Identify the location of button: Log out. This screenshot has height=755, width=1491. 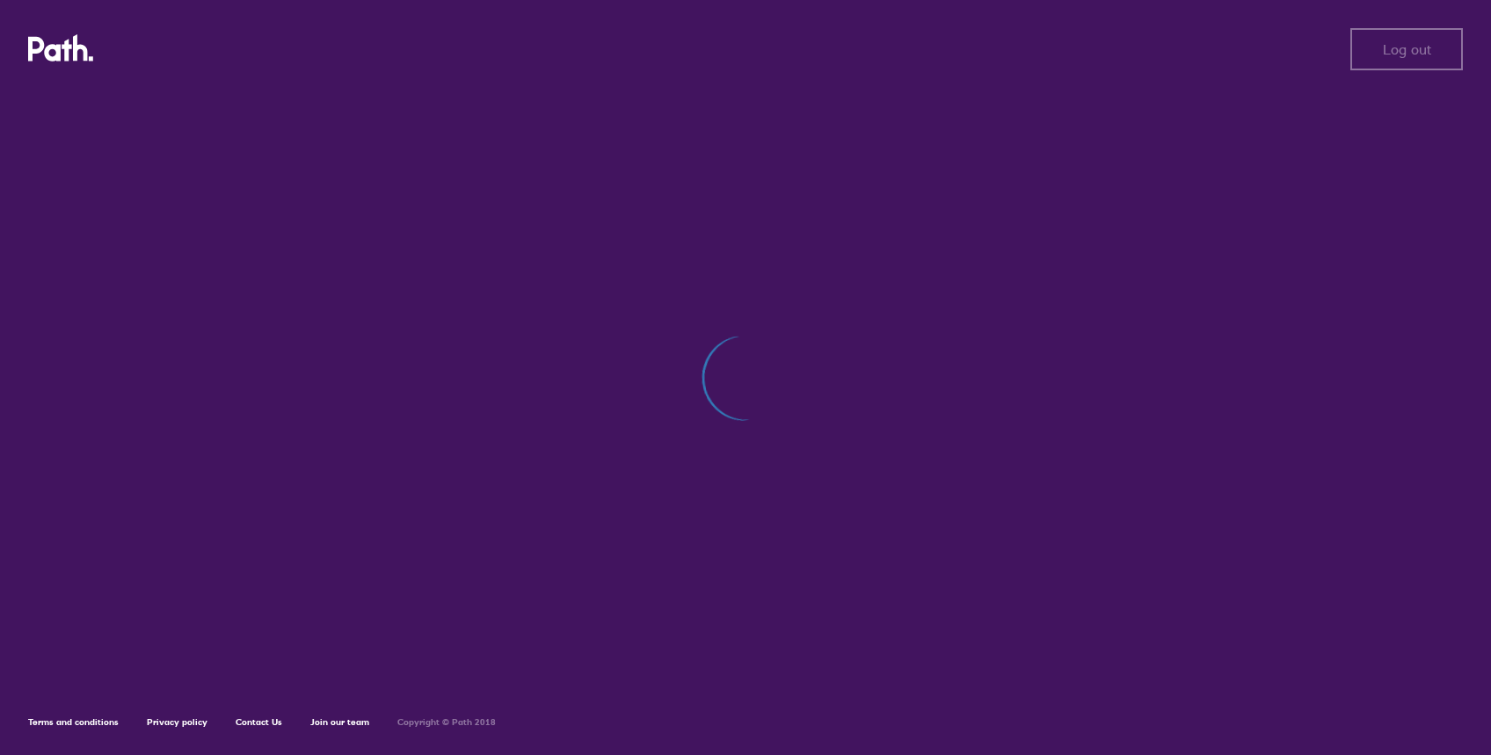
(1407, 49).